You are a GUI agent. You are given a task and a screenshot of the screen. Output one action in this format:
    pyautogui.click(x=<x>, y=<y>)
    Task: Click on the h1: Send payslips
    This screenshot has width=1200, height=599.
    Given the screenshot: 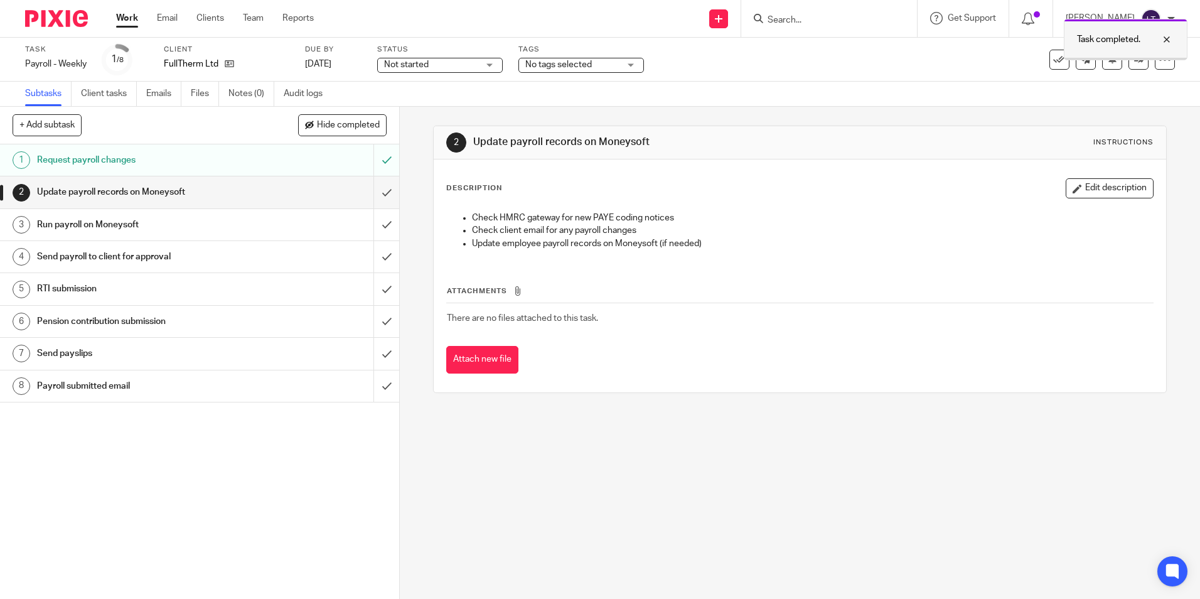 What is the action you would take?
    pyautogui.click(x=145, y=353)
    